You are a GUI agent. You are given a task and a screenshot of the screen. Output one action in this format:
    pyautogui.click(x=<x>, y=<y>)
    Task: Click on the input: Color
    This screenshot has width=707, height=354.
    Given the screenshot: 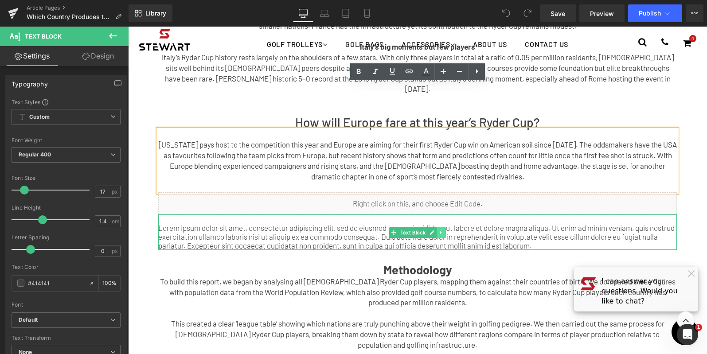 What is the action you would take?
    pyautogui.click(x=56, y=283)
    